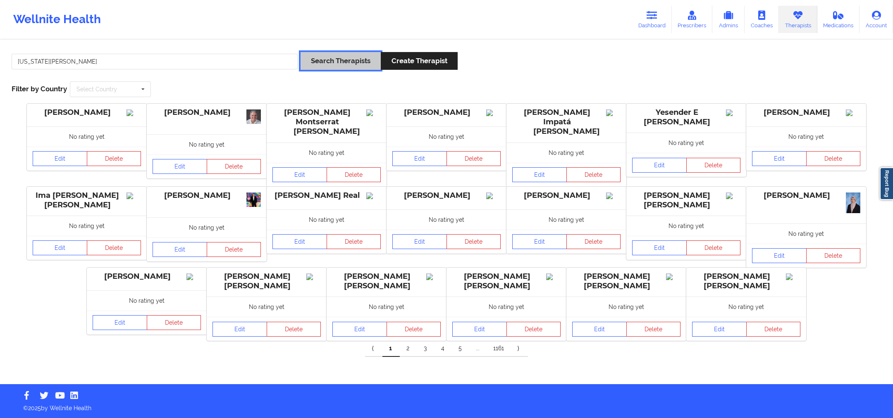  What do you see at coordinates (253, 200) in the screenshot?
I see `img: 38cb1cda-0ea9-43ee-a4d8-2676378189a6_8d48c5ad-1634-42ea-8852-ade279974f3e1000312591.jpg` at bounding box center [253, 200].